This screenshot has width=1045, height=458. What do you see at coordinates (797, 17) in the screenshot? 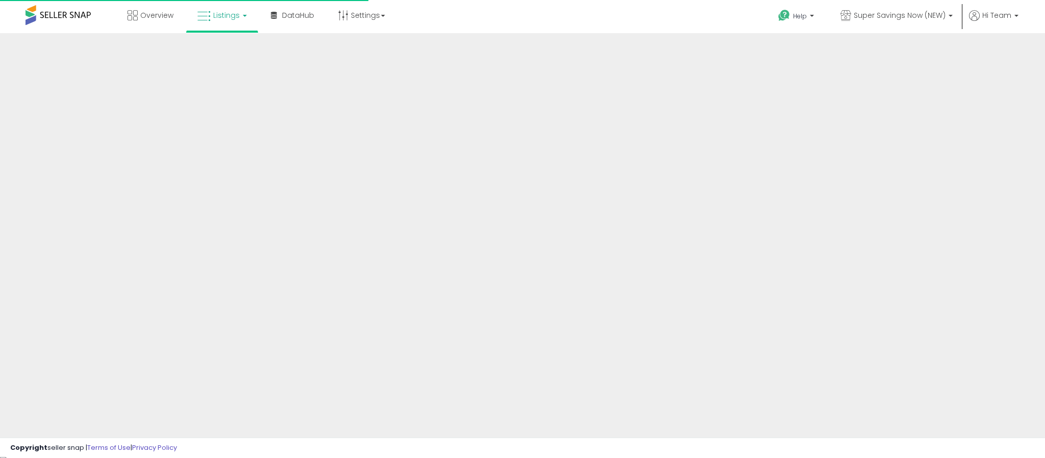
I see `a: Help` at bounding box center [797, 17].